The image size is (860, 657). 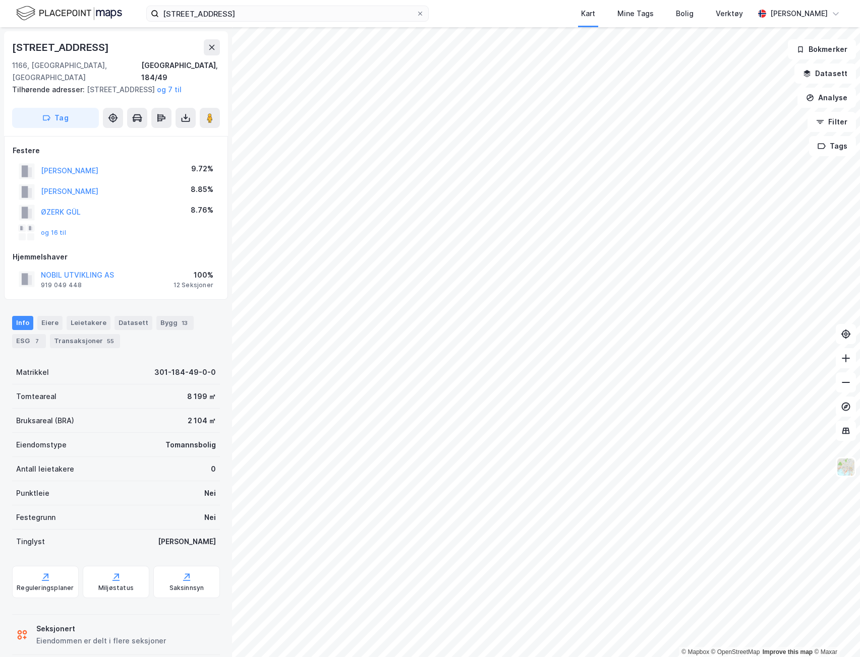 I want to click on button: Tag, so click(x=55, y=118).